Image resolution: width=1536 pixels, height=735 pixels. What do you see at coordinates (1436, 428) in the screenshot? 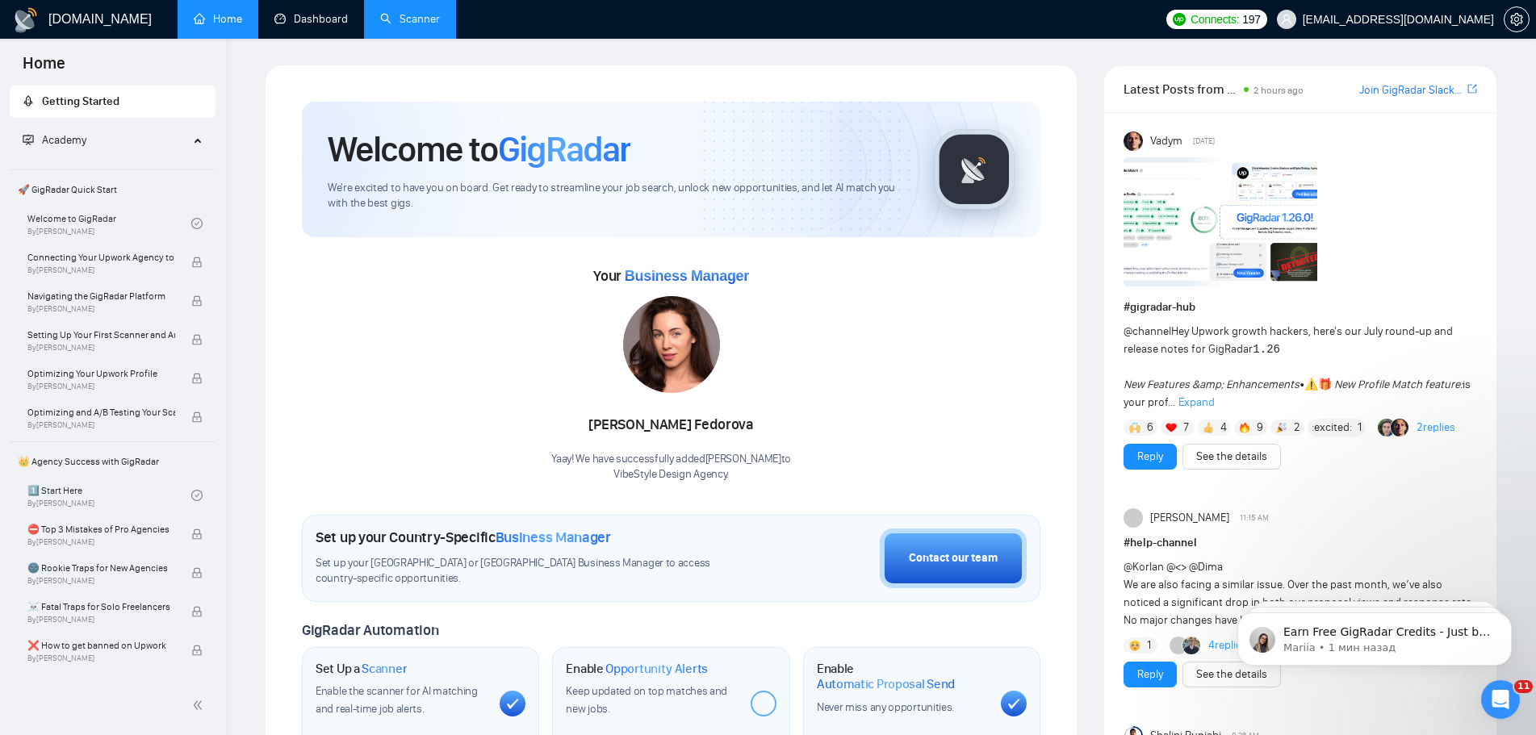
I see `a: 2replies` at bounding box center [1436, 428].